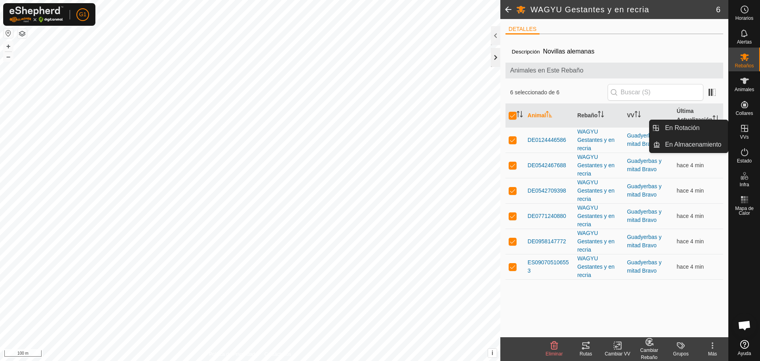  Describe the element at coordinates (36, 14) in the screenshot. I see `img: Logo Gallagher` at that location.